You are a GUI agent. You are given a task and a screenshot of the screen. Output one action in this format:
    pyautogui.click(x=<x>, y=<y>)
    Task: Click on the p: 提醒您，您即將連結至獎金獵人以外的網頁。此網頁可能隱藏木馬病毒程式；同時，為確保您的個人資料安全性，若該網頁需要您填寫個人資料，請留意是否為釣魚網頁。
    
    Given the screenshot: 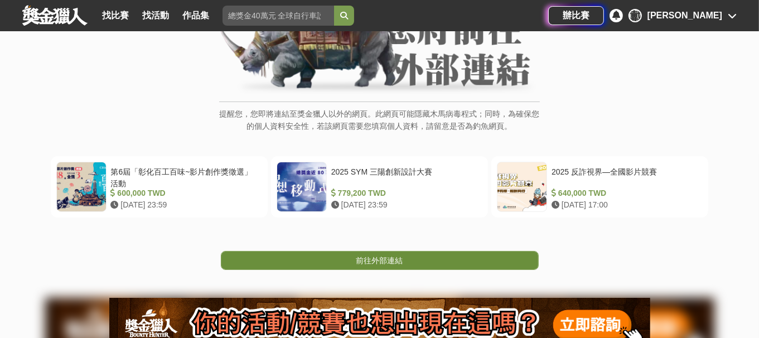 What is the action you would take?
    pyautogui.click(x=379, y=126)
    